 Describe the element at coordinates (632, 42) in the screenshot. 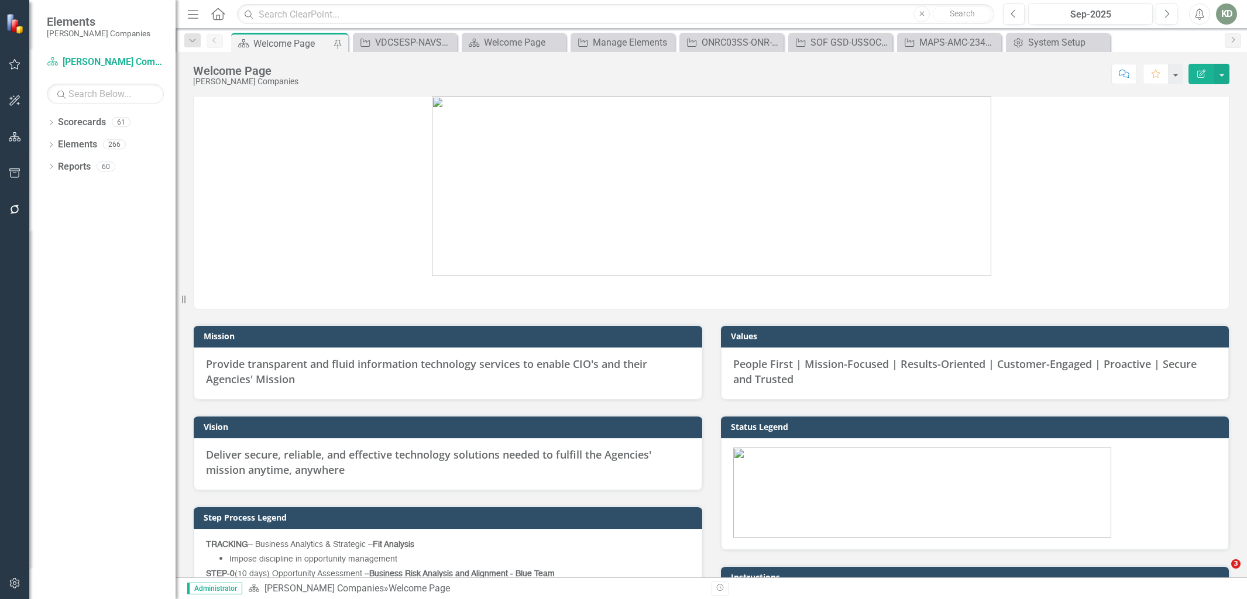

I see `div: Manage Elements` at that location.